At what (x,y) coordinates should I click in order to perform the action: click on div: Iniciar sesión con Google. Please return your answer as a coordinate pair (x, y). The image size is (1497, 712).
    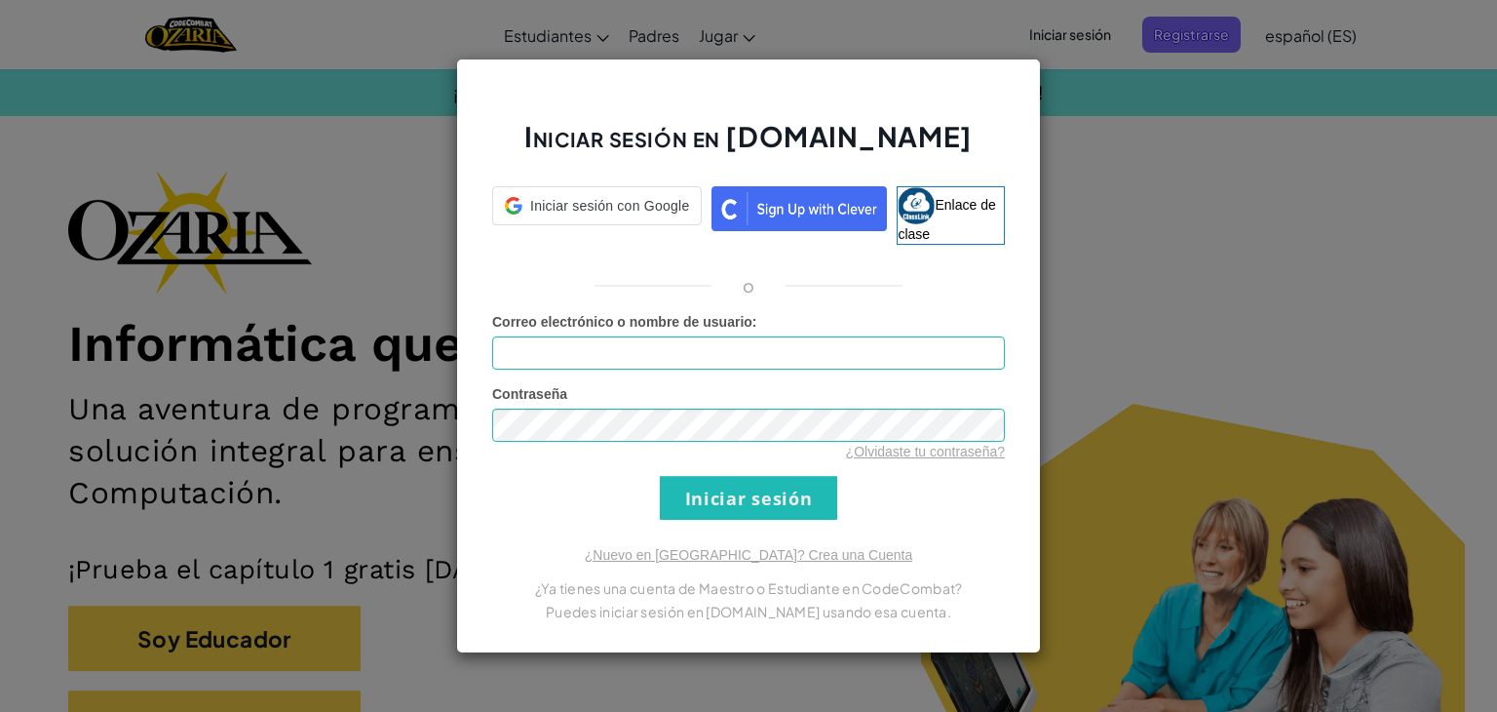
    Looking at the image, I should click on (597, 206).